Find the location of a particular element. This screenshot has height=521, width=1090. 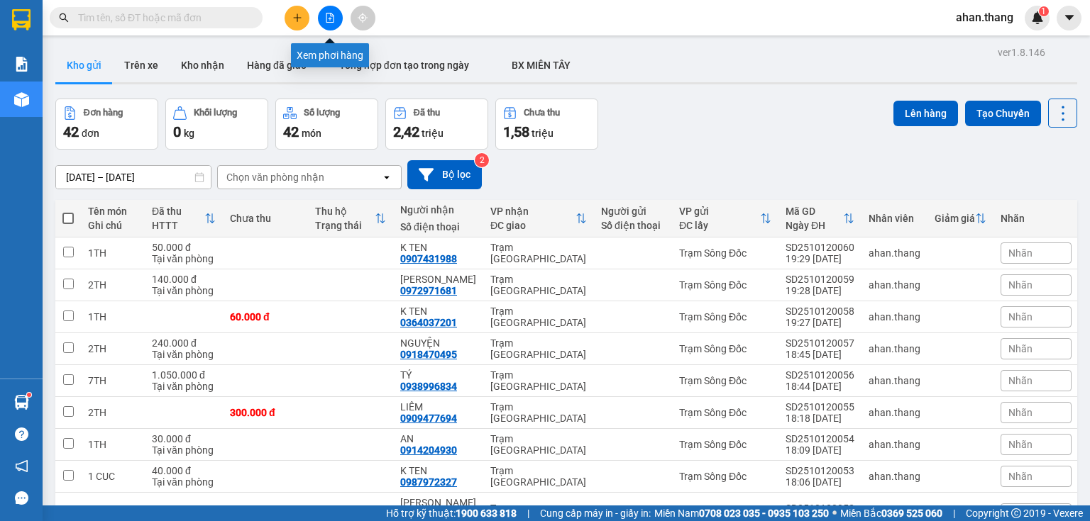

div: SD2510120055 is located at coordinates (819, 407).